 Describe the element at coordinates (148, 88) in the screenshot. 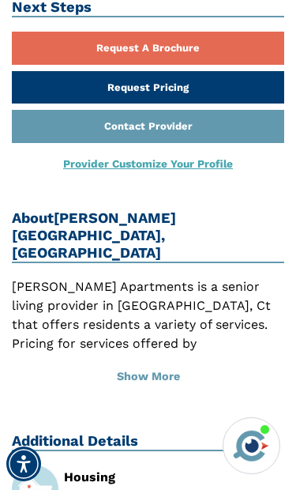

I see `a: Request Pricing` at that location.